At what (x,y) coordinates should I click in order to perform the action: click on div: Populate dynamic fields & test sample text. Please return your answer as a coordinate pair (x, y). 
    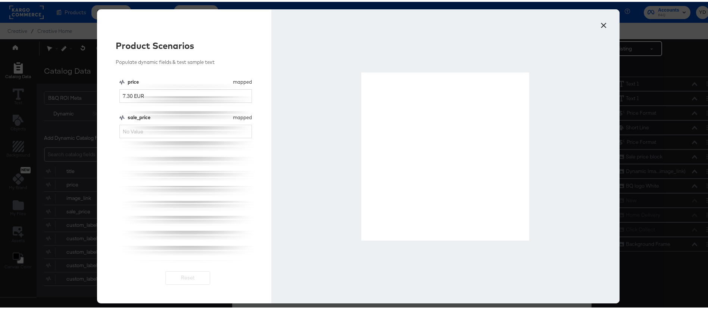
    Looking at the image, I should click on (188, 60).